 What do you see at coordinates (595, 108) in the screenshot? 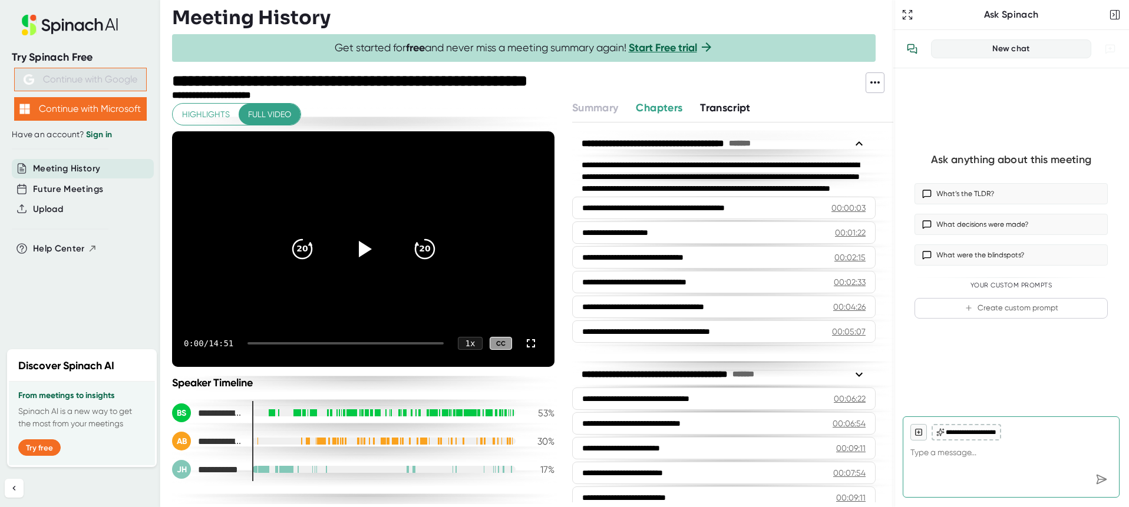
I see `span: Summary` at bounding box center [595, 108].